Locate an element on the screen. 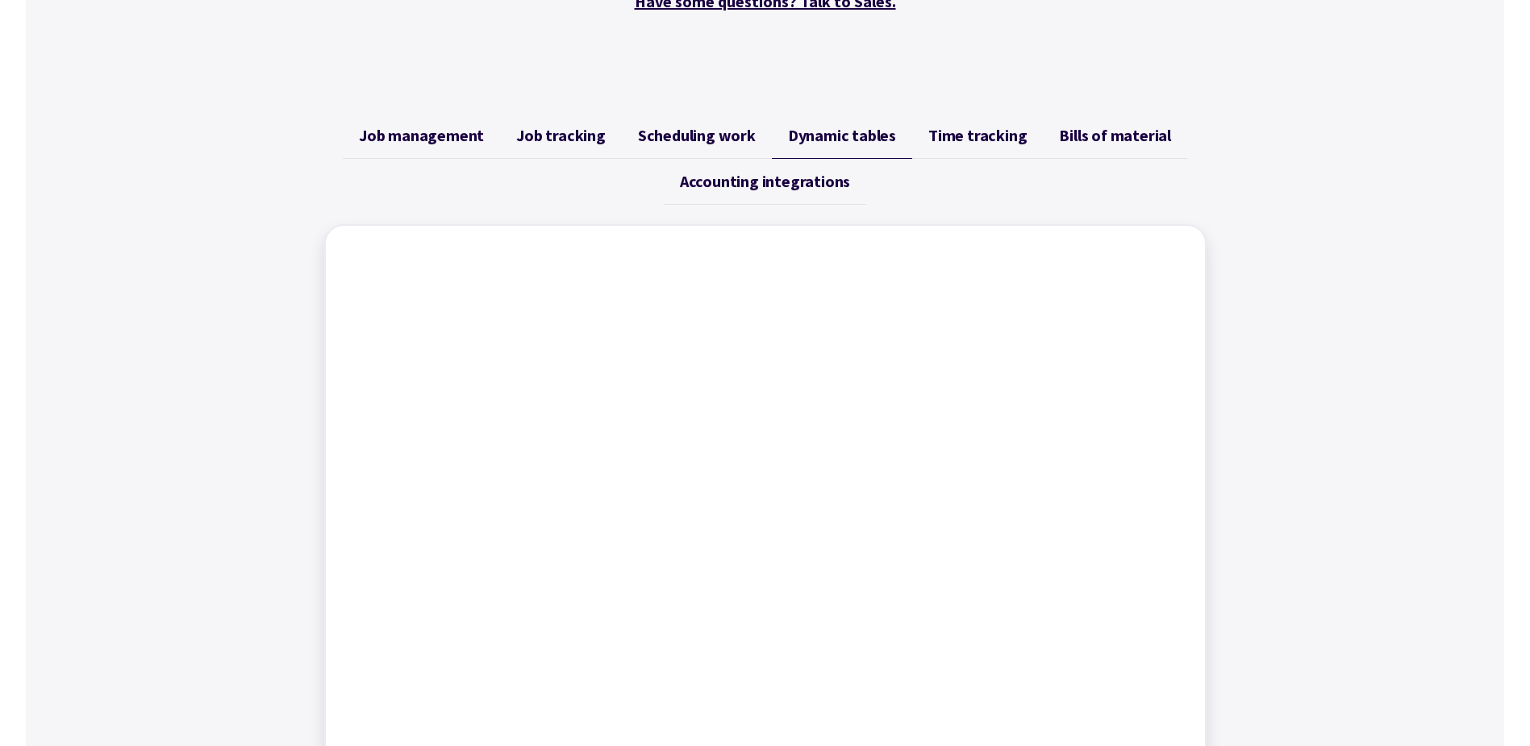 The height and width of the screenshot is (746, 1530). span: Dynamic tables is located at coordinates (842, 136).